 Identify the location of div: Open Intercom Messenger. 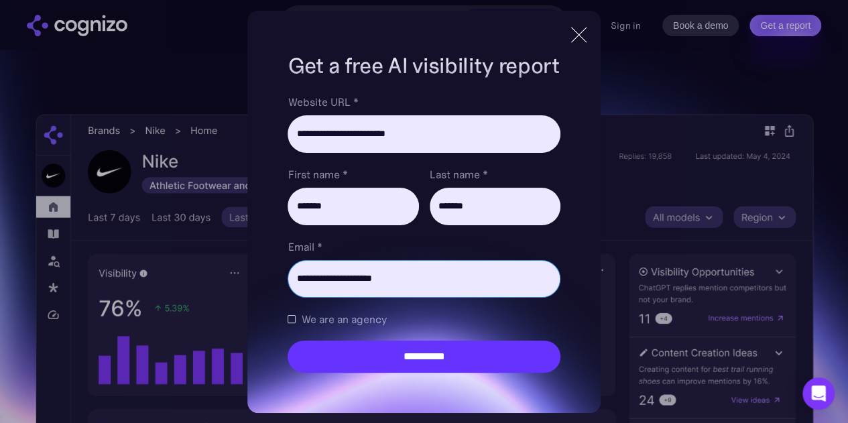
(818, 393).